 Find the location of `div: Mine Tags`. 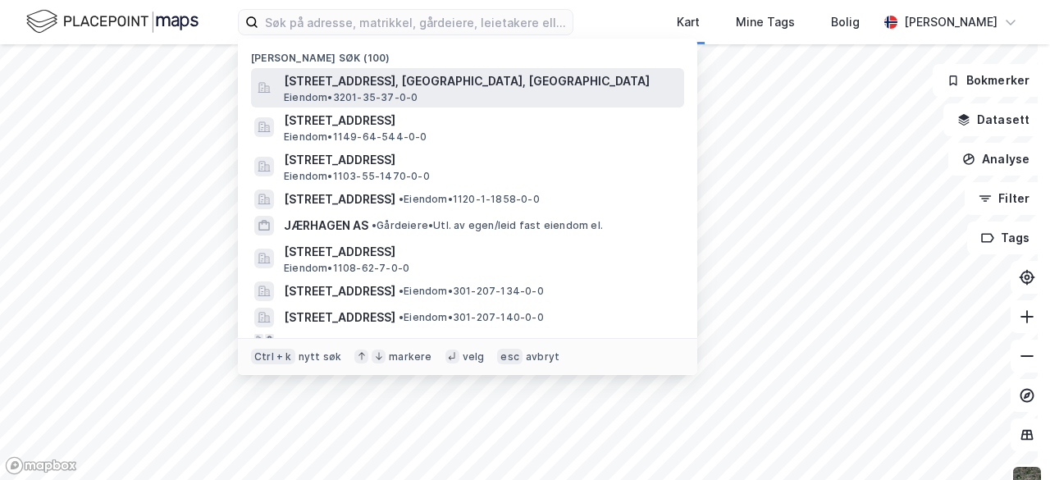

div: Mine Tags is located at coordinates (765, 22).